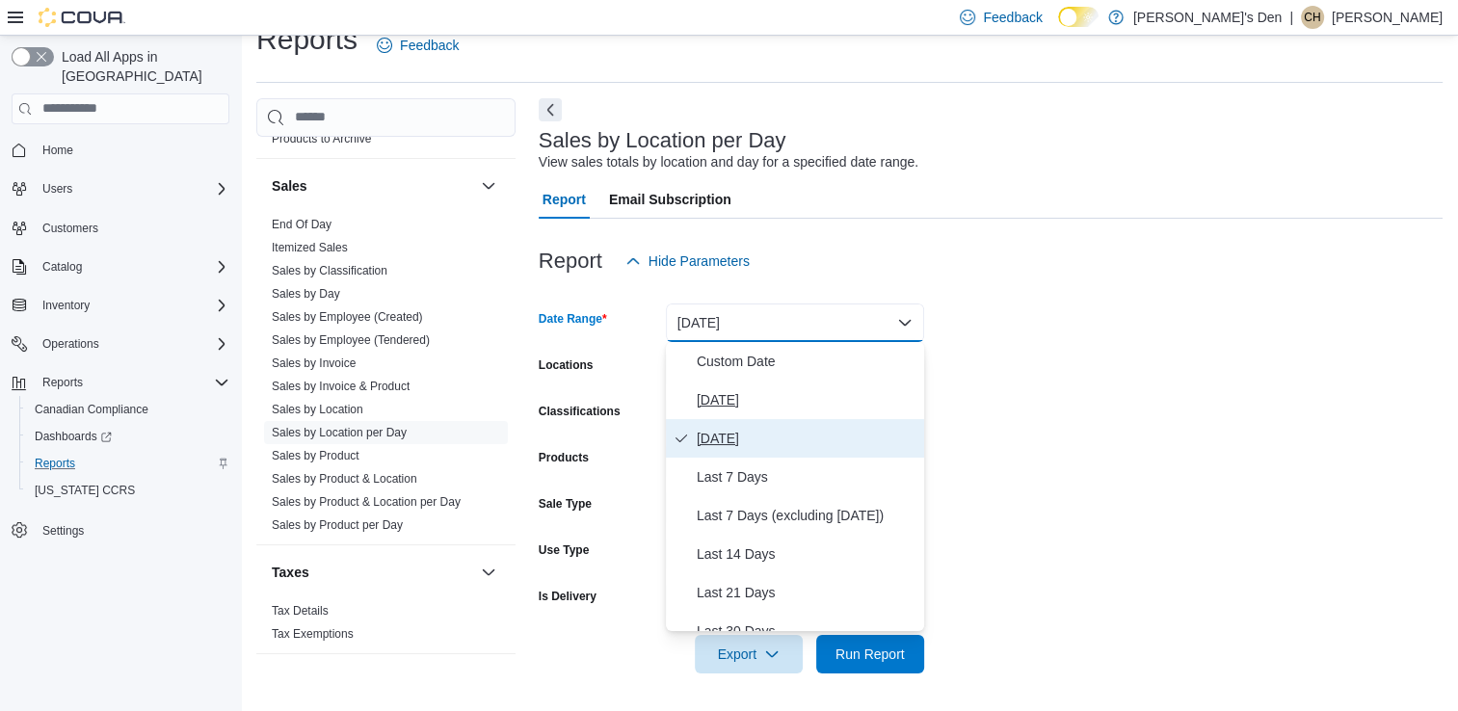 This screenshot has height=711, width=1458. What do you see at coordinates (306, 294) in the screenshot?
I see `span: Sales by Day` at bounding box center [306, 294].